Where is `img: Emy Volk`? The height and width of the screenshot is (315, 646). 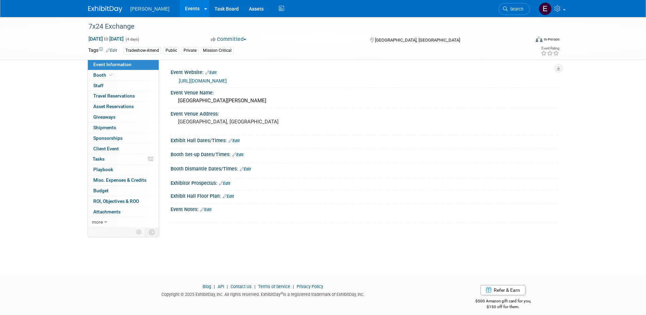
img: Emy Volk is located at coordinates (545, 9).